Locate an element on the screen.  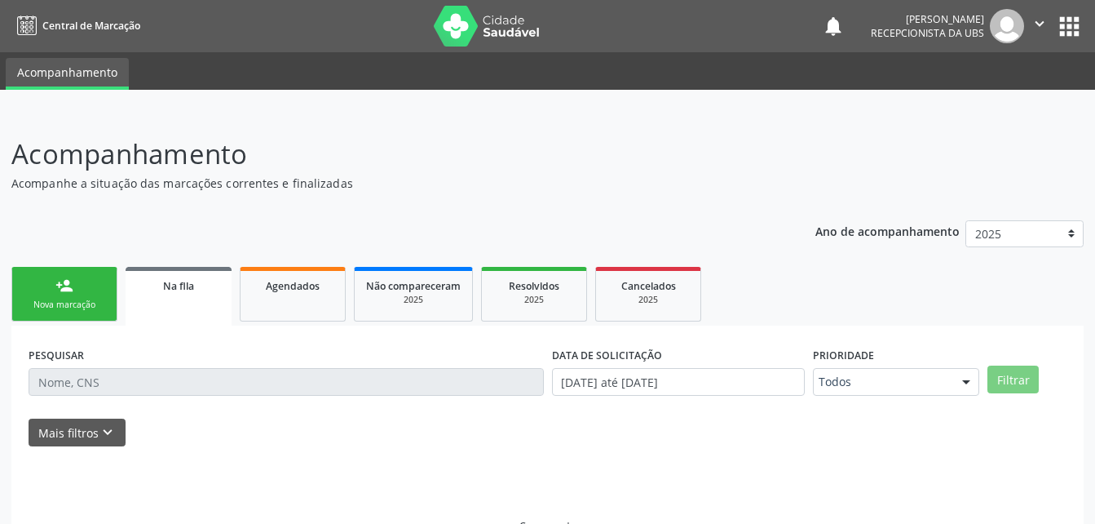
a: Acompanhamento is located at coordinates (67, 73).